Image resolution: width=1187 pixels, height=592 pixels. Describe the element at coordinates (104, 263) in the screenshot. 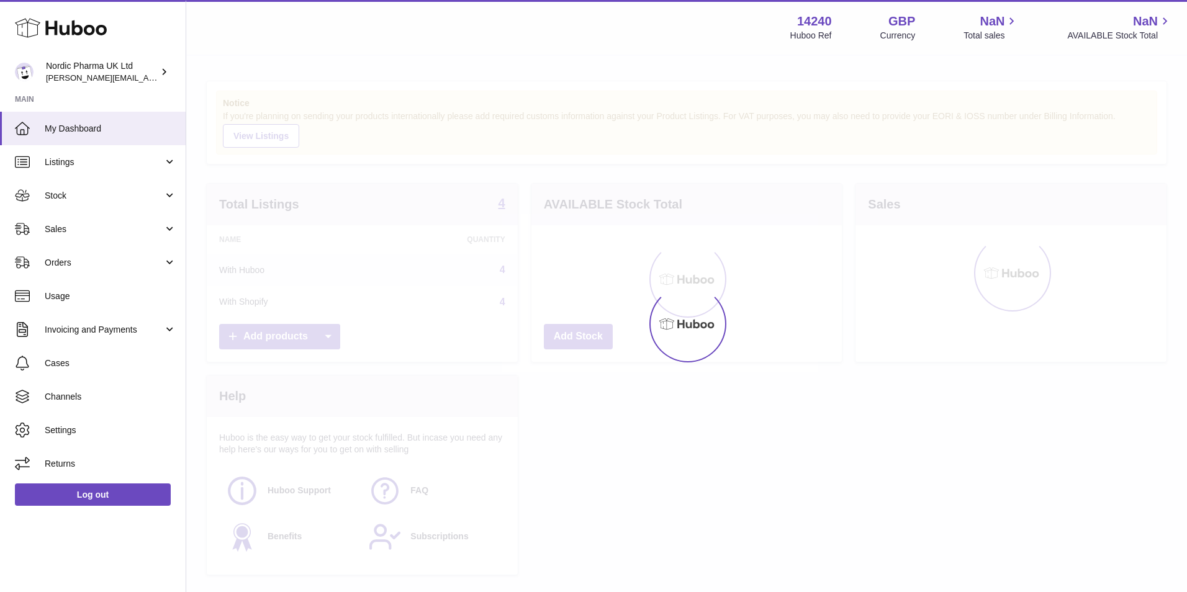

I see `span: Orders` at that location.